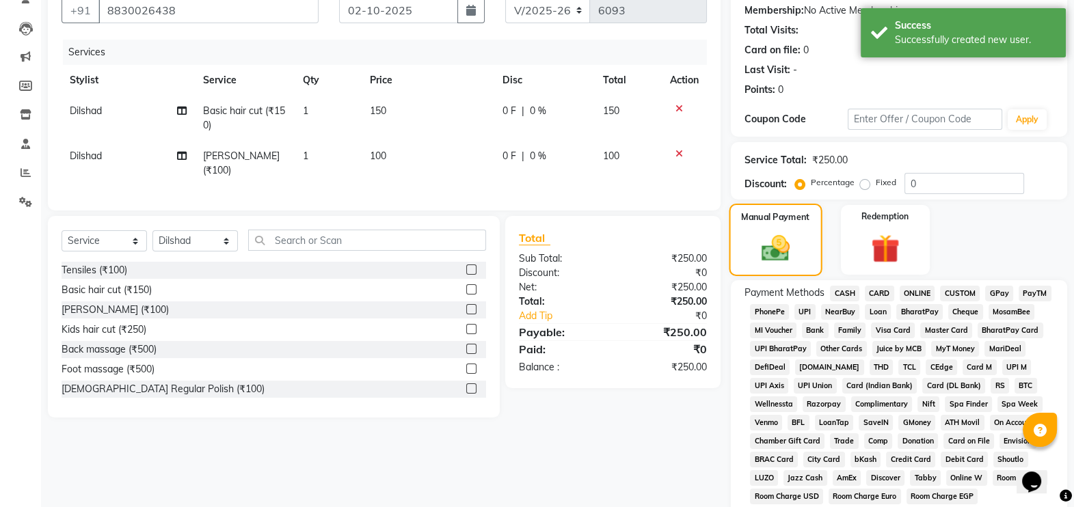 This screenshot has width=1074, height=507. I want to click on div: Balance :, so click(560, 367).